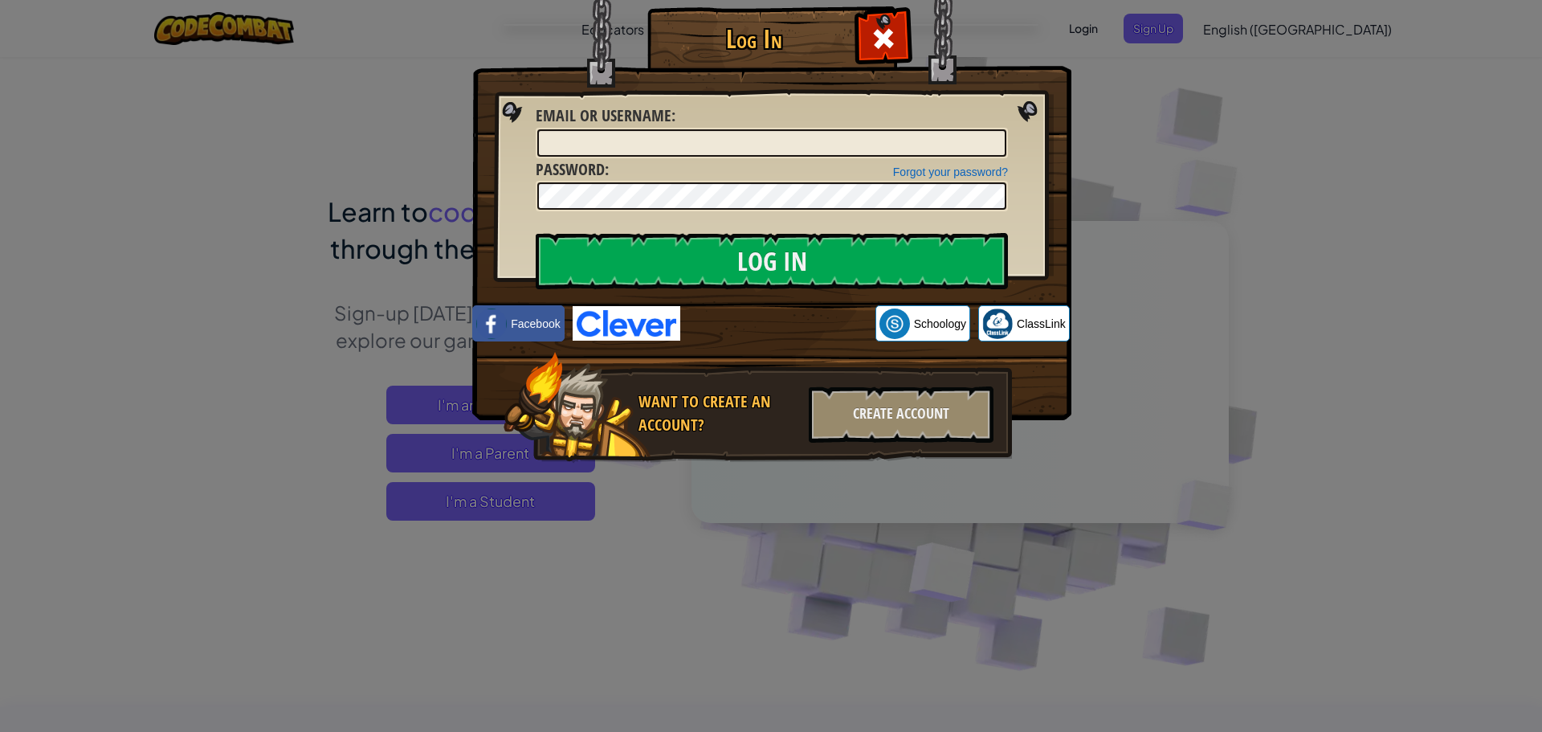  Describe the element at coordinates (719, 413) in the screenshot. I see `div: Want to create an account?` at that location.